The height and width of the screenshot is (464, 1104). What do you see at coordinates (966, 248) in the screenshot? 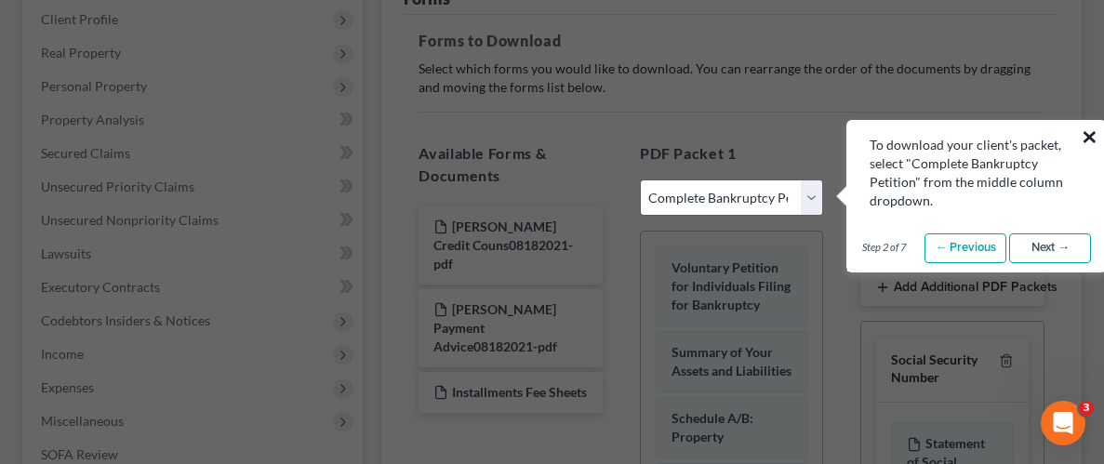
I see `a: ← Previous` at bounding box center [966, 248].